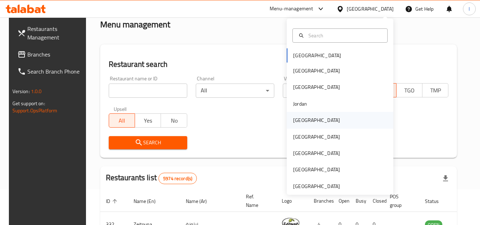 This screenshot has width=480, height=225. Describe the element at coordinates (257, 201) in the screenshot. I see `span: Ref. Name` at that location.